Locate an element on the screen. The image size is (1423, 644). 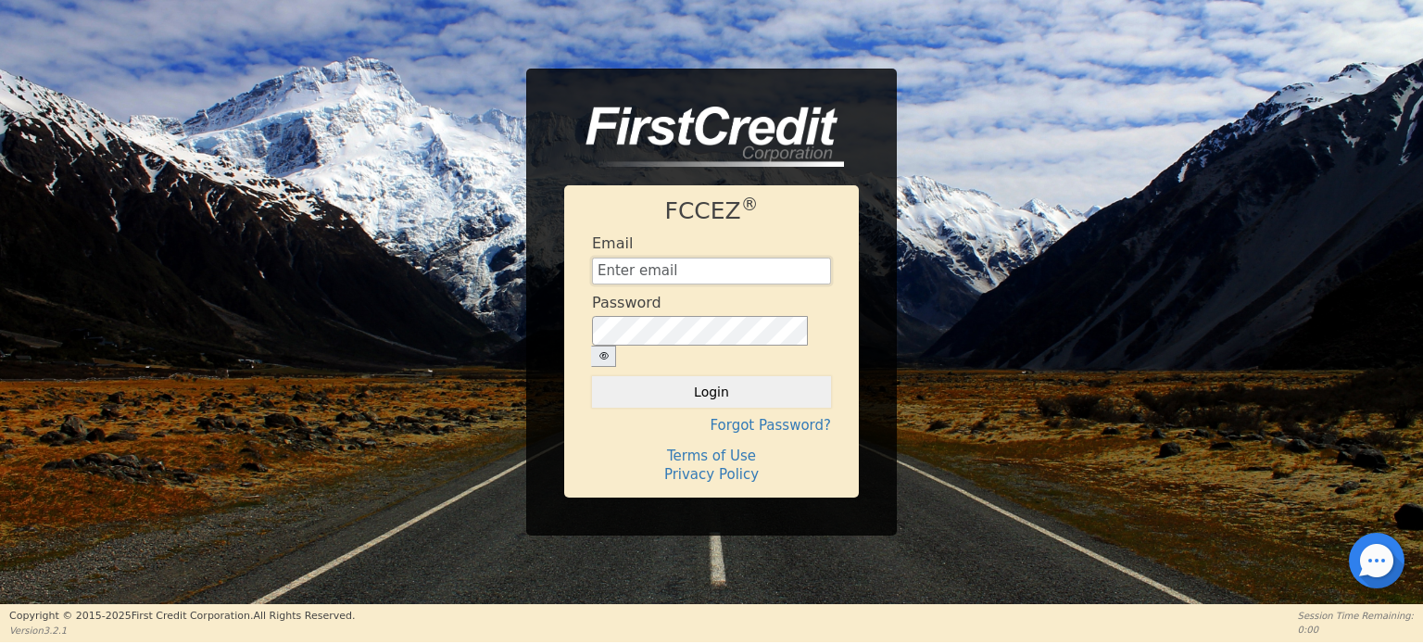
p: Copyright © 2015- 2025 First Credit Corporation. is located at coordinates (182, 616).